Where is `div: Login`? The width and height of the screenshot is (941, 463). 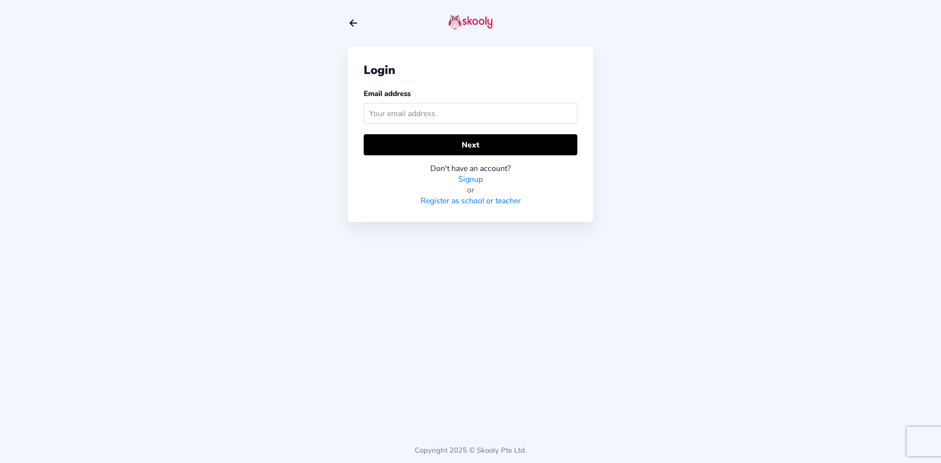 div: Login is located at coordinates (471, 70).